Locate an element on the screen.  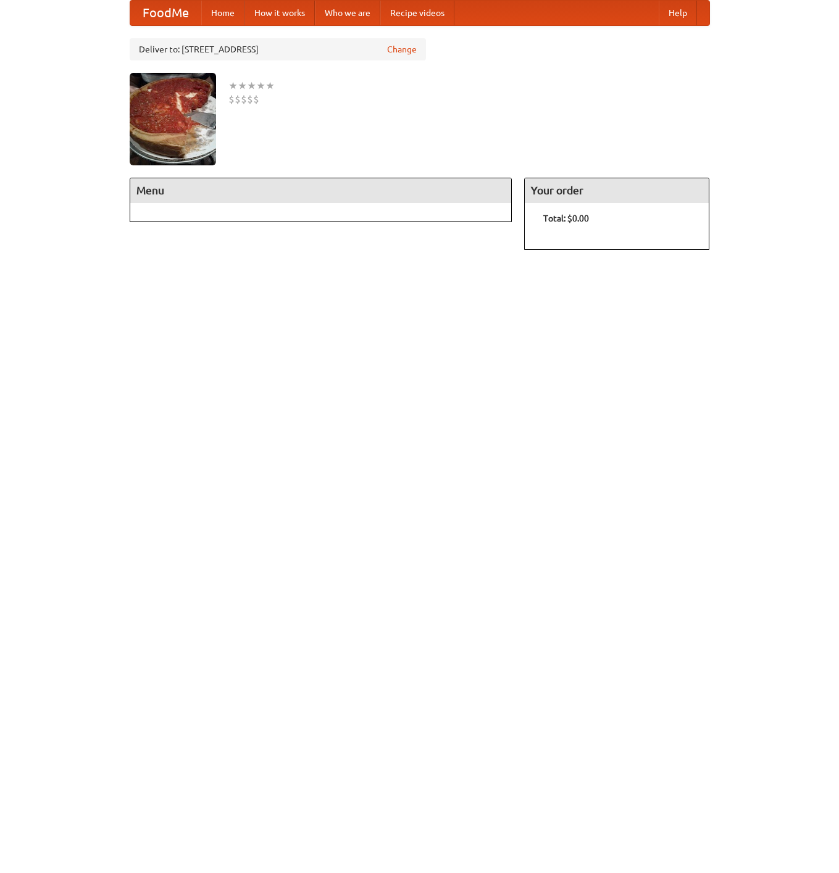
a: Home is located at coordinates (223, 13).